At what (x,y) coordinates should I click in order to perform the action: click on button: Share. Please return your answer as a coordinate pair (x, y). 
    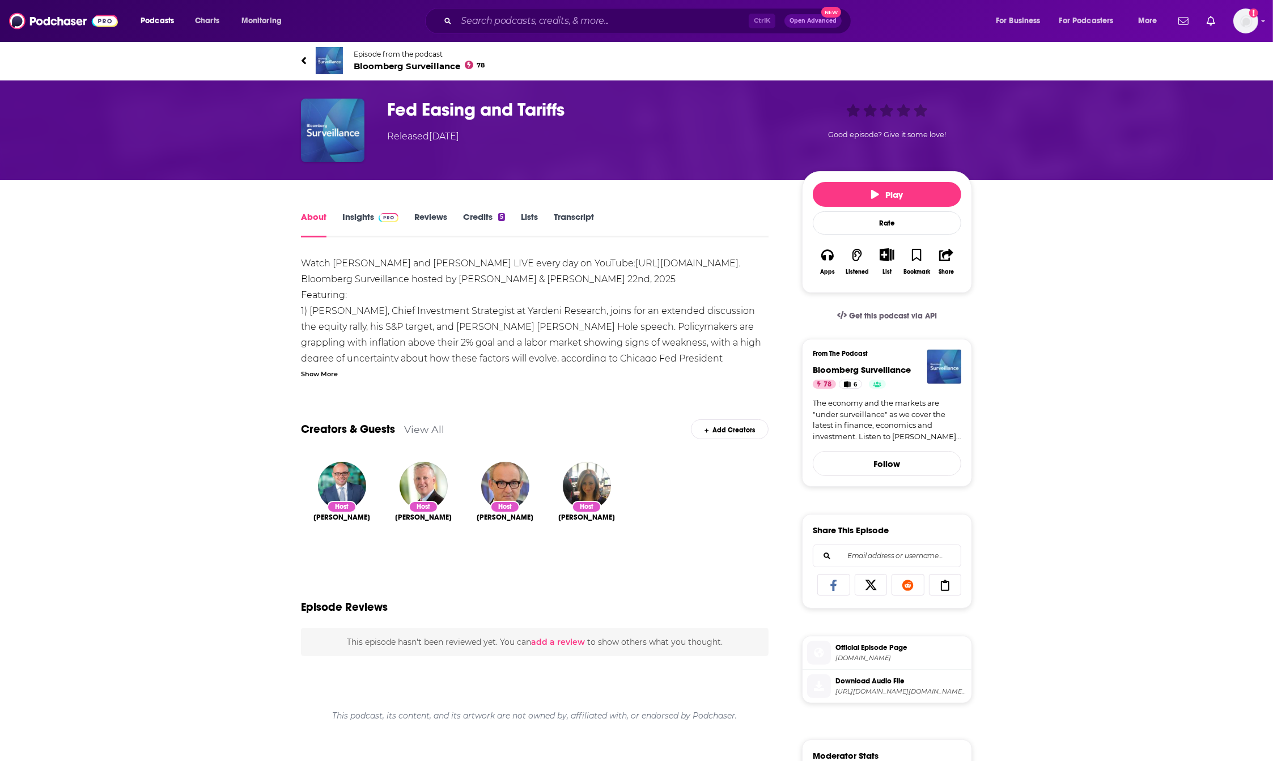
    Looking at the image, I should click on (946, 261).